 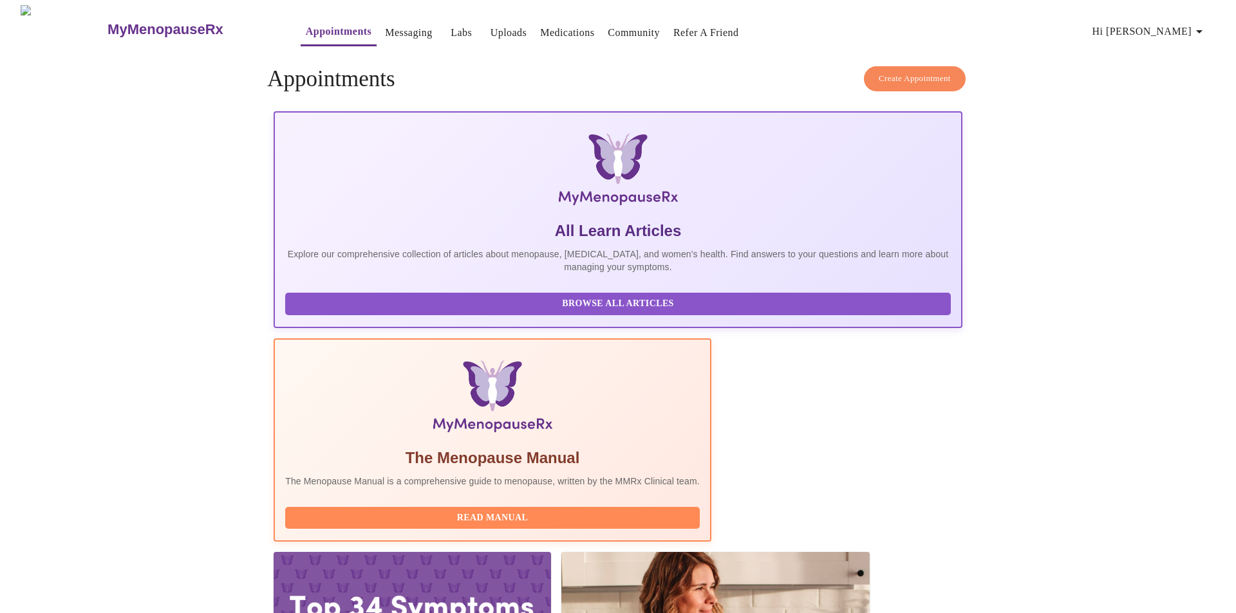 What do you see at coordinates (492, 481) in the screenshot?
I see `p: The Menopause Manual is a comprehensive guide to menopause, written by the MMRx Clinical team.` at bounding box center [492, 481].